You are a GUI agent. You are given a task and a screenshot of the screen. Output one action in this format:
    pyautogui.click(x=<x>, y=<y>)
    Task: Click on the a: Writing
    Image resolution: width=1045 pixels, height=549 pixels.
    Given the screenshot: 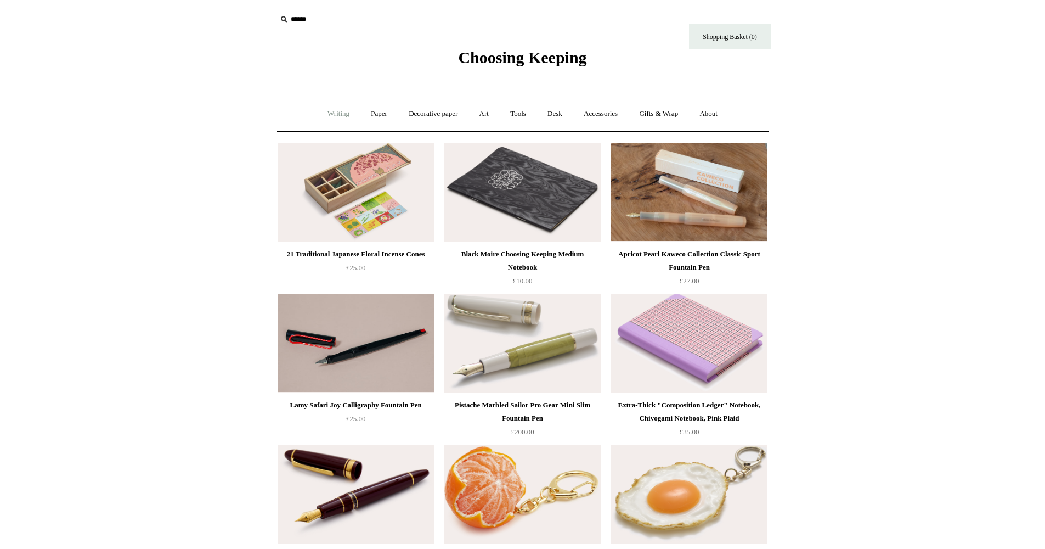 What is the action you would take?
    pyautogui.click(x=339, y=114)
    